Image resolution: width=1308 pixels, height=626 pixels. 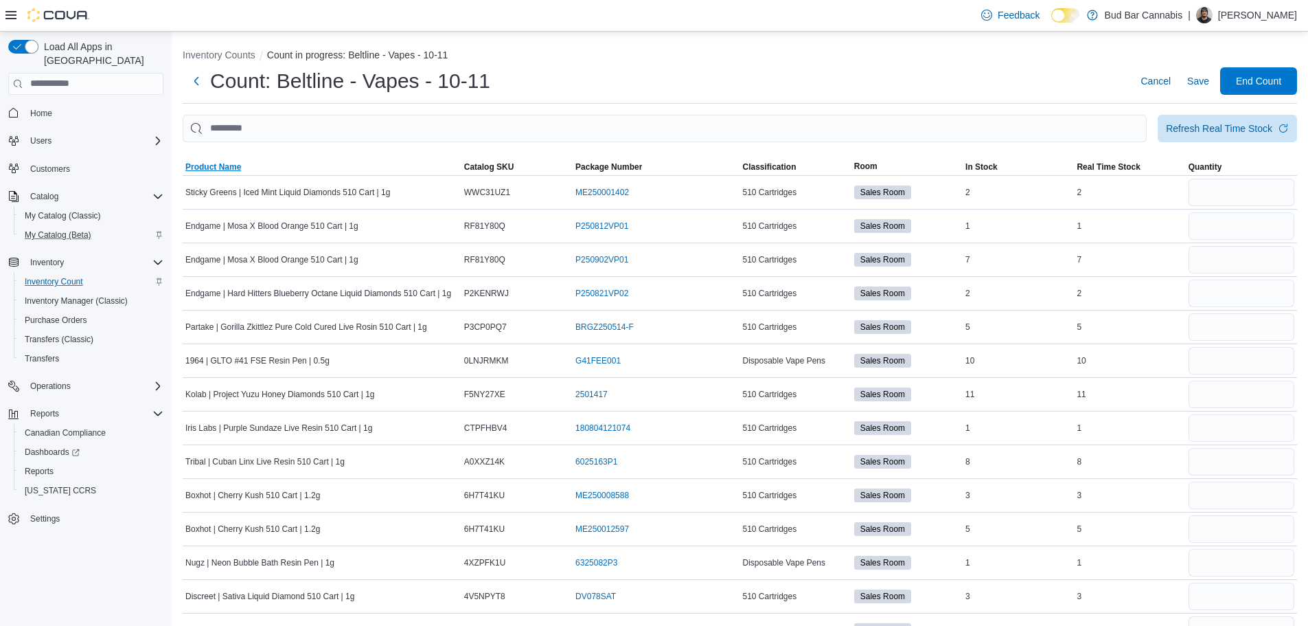 I want to click on span: Classification, so click(x=769, y=167).